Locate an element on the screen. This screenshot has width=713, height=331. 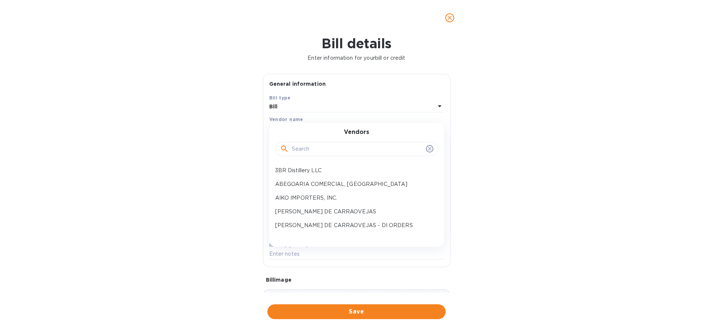
p: Bill image is located at coordinates (357, 280).